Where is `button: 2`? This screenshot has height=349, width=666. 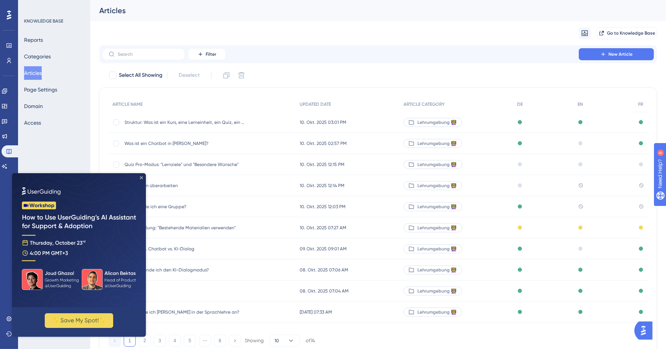 button: 2 is located at coordinates (145, 340).